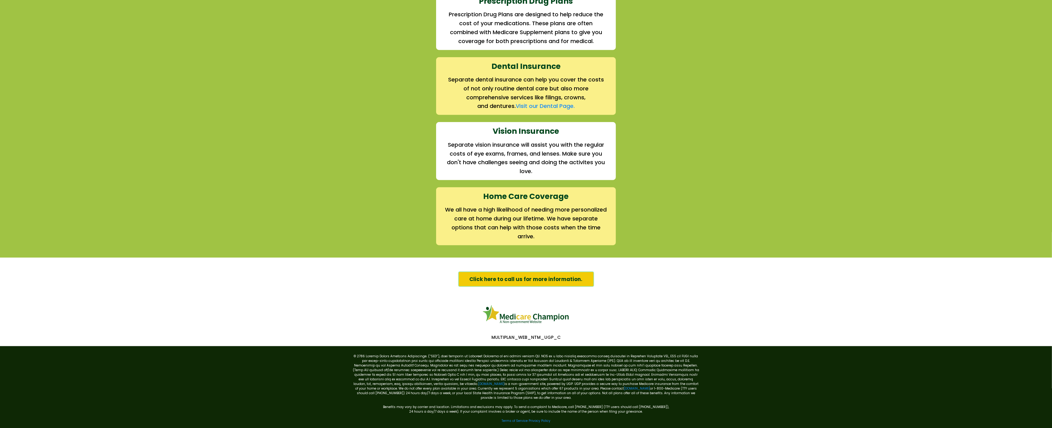 Image resolution: width=1052 pixels, height=428 pixels. What do you see at coordinates (526, 158) in the screenshot?
I see `h2: Separate vision insurance will assist you with the regular costs of eye exams, frames, and lenses...` at bounding box center [526, 158].